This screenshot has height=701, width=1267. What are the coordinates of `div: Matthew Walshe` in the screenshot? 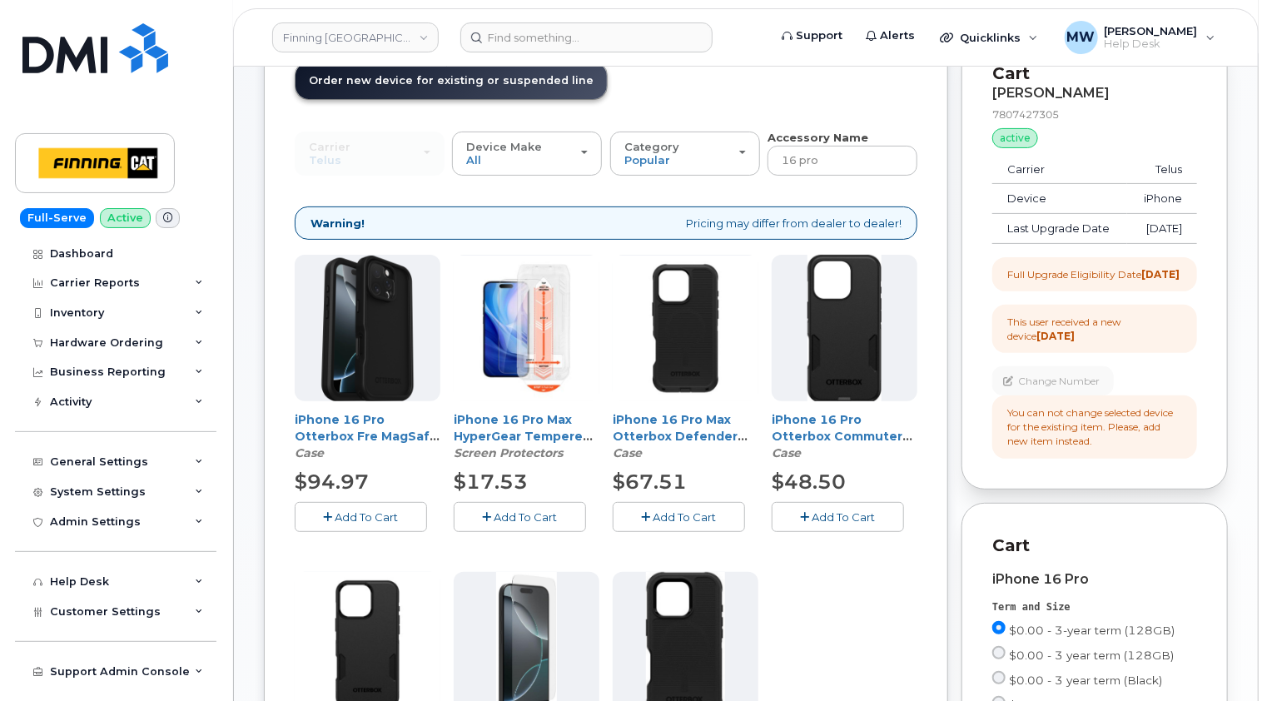 It's located at (1139, 37).